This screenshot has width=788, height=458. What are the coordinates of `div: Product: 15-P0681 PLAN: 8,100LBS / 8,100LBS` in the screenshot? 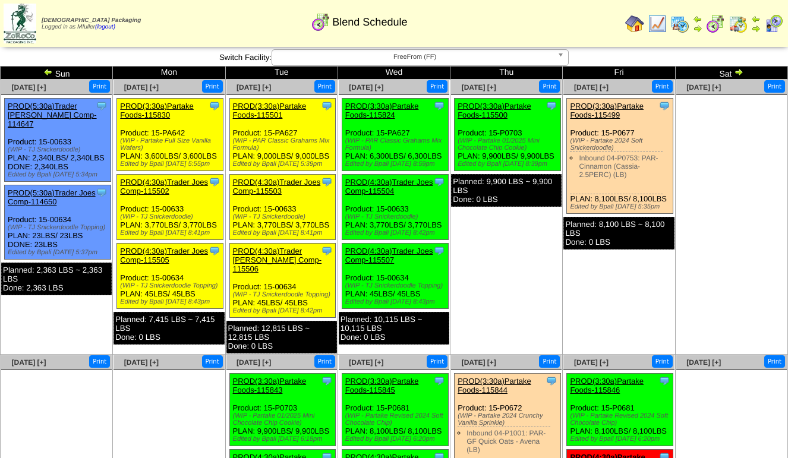 It's located at (620, 410).